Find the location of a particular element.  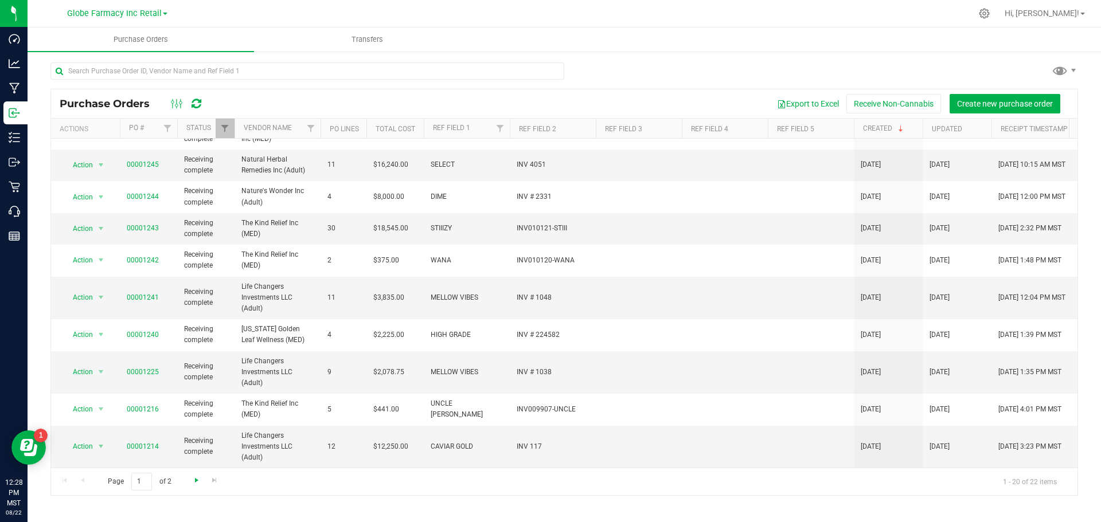

span: 11 is located at coordinates (343, 298).